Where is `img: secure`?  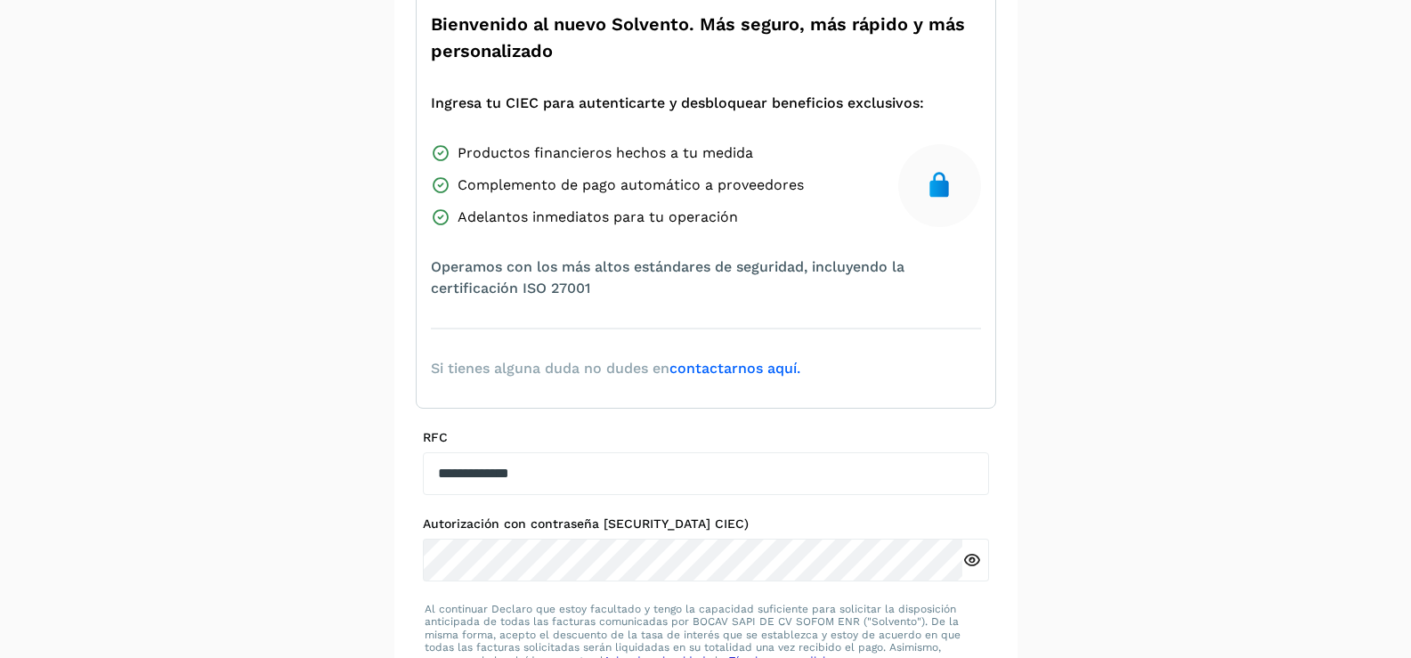 img: secure is located at coordinates (939, 185).